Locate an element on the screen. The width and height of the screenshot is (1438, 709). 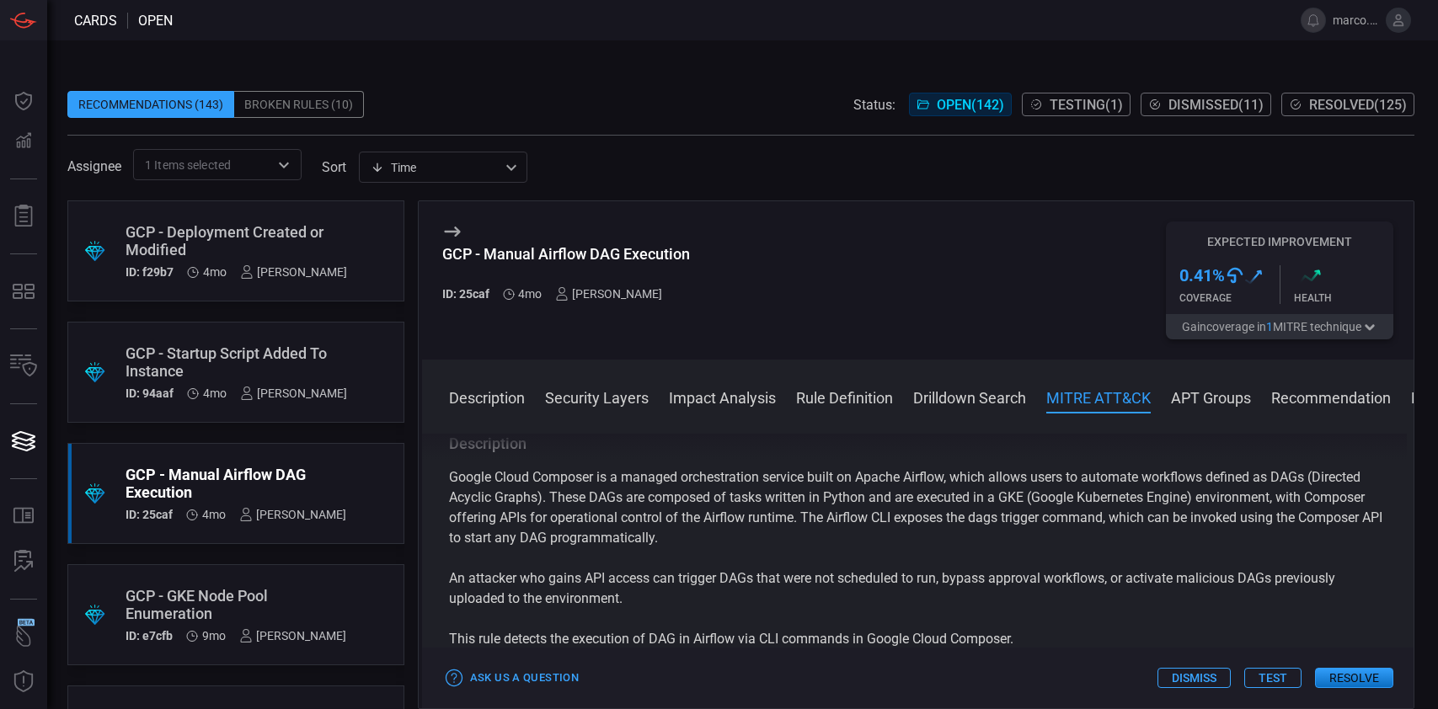
span: Resolved ( 125 ) is located at coordinates (1358, 104).